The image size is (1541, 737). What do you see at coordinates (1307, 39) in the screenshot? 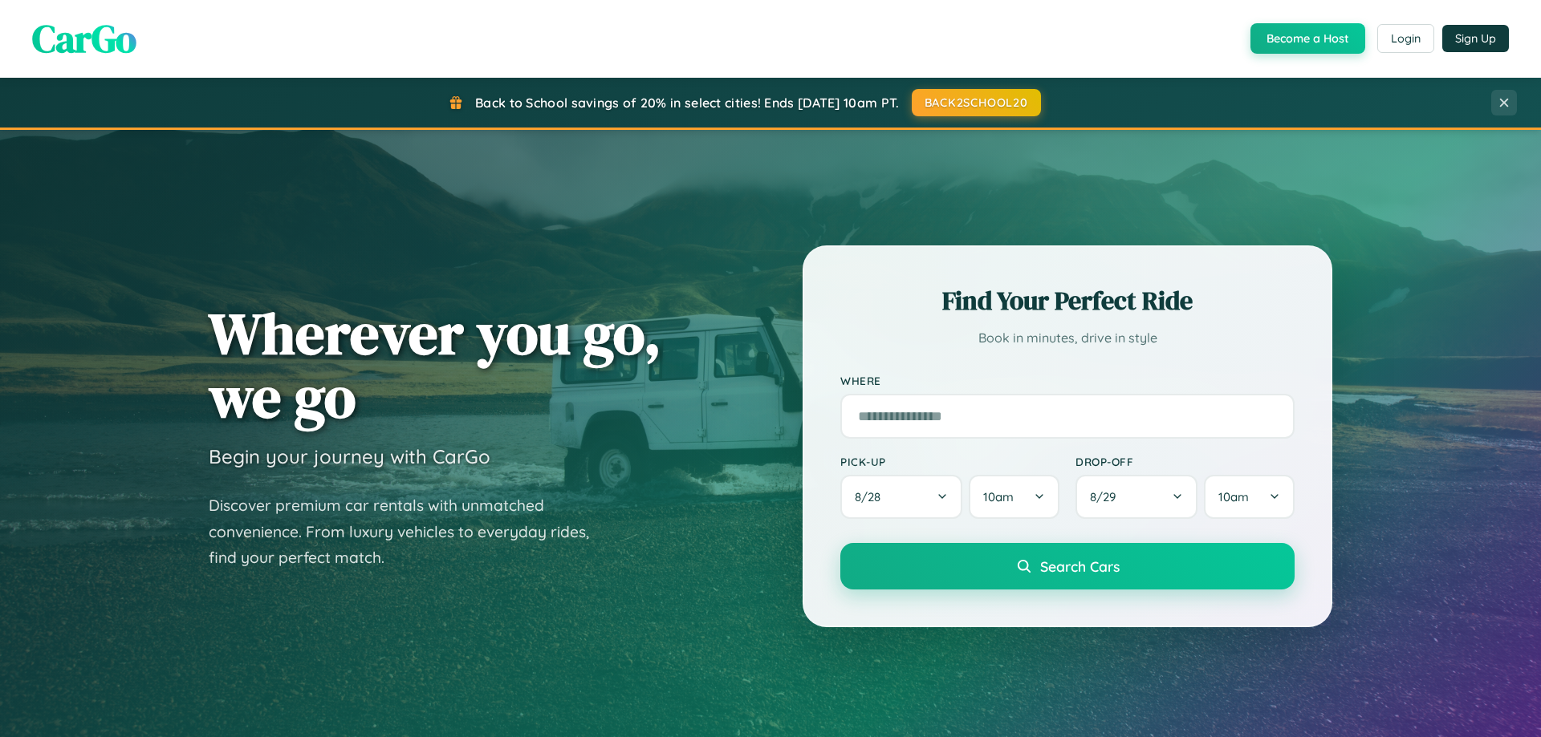
I see `button: Become a Host` at bounding box center [1307, 39].